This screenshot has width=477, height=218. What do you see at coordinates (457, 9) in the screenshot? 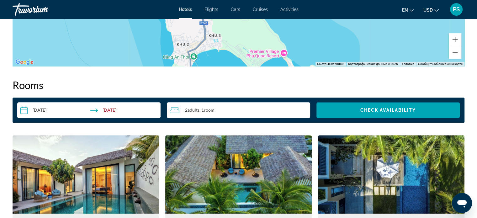
I see `span: PS` at bounding box center [457, 9].